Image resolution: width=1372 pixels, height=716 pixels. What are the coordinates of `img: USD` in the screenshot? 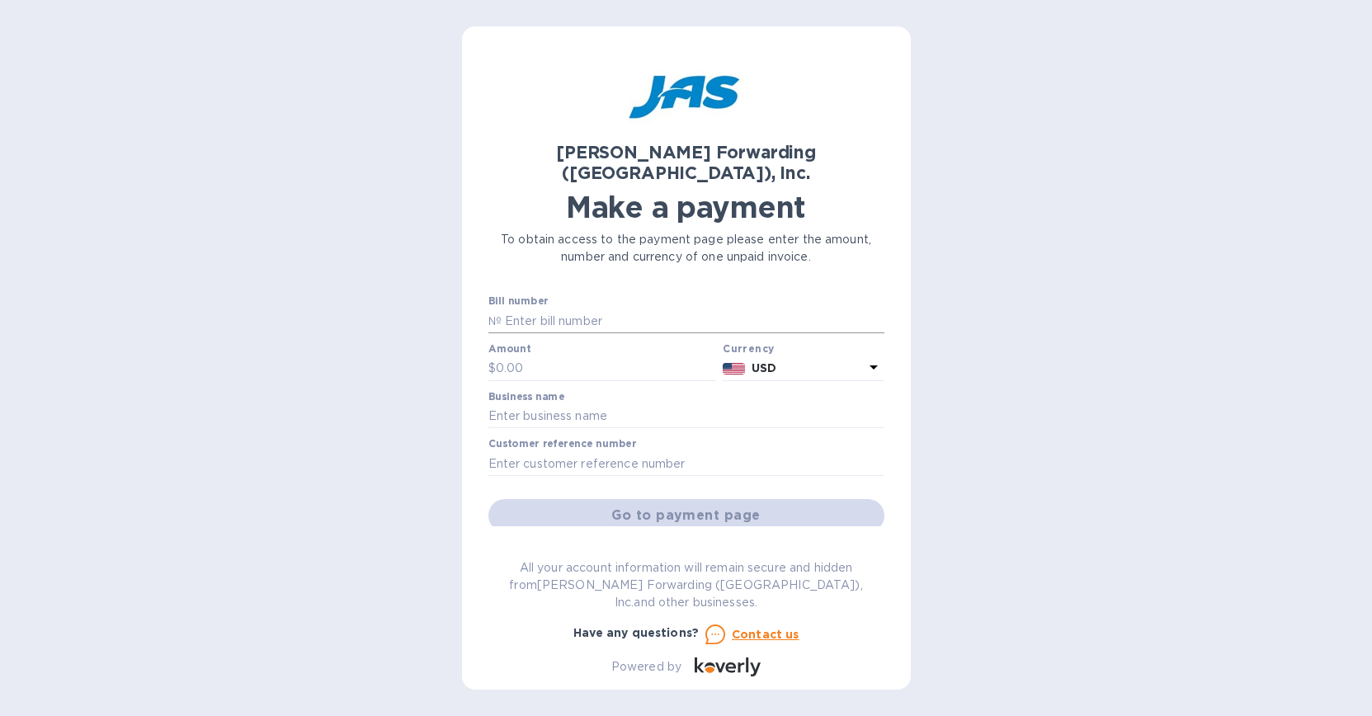 It's located at (734, 369).